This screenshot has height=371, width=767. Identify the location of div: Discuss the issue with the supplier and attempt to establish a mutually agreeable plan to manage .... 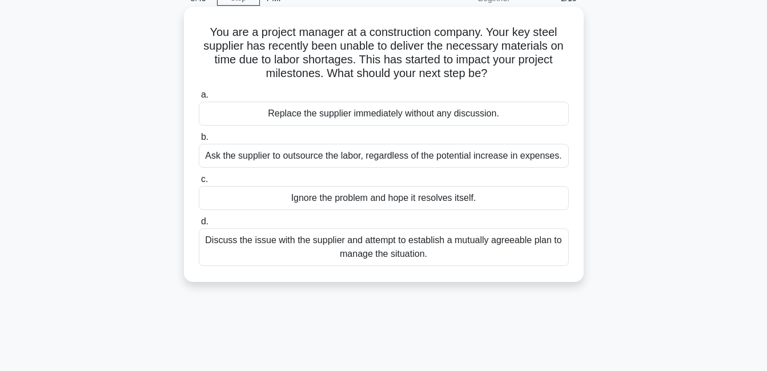
(384, 247).